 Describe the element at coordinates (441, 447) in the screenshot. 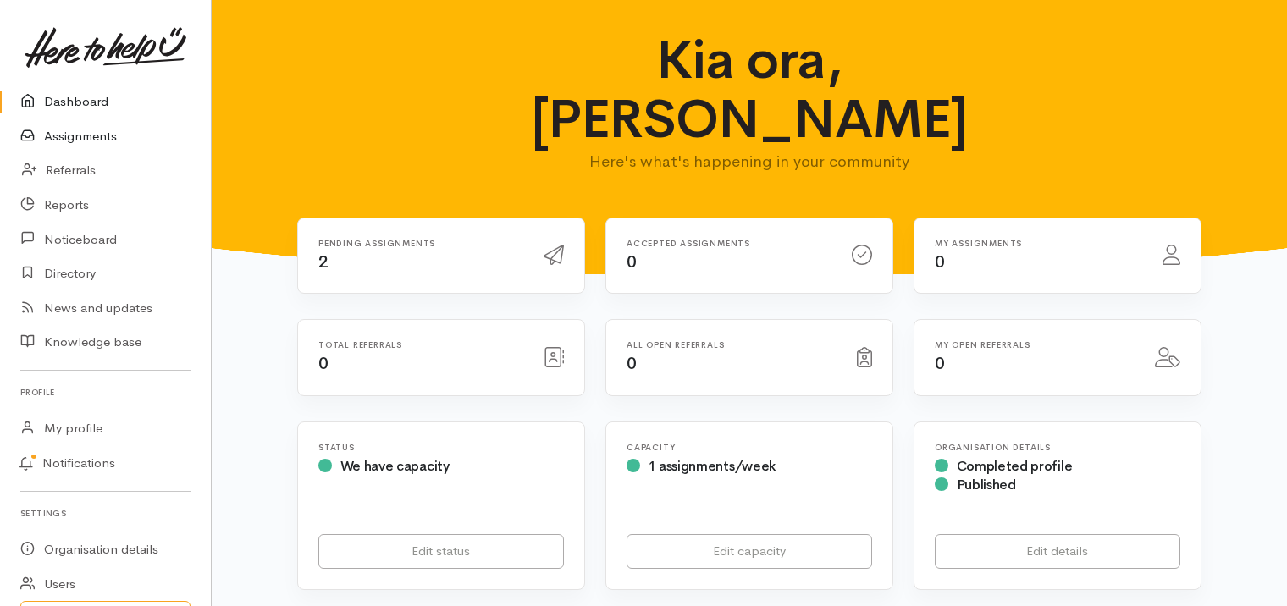

I see `h6: Status` at that location.